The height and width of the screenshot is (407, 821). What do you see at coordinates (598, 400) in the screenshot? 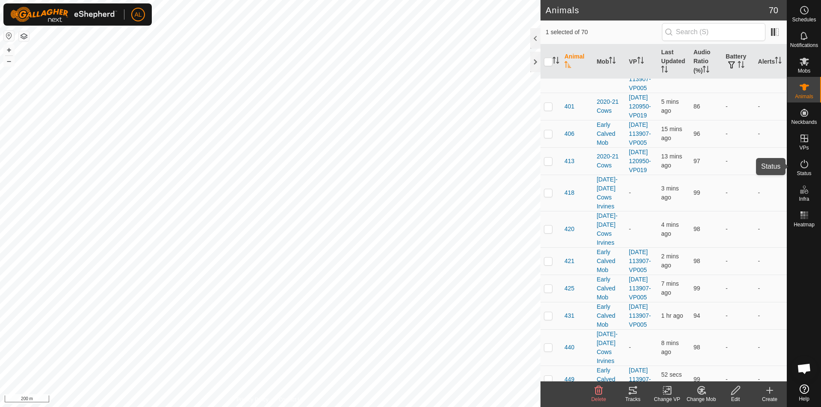
I see `span: Delete` at bounding box center [598, 400].